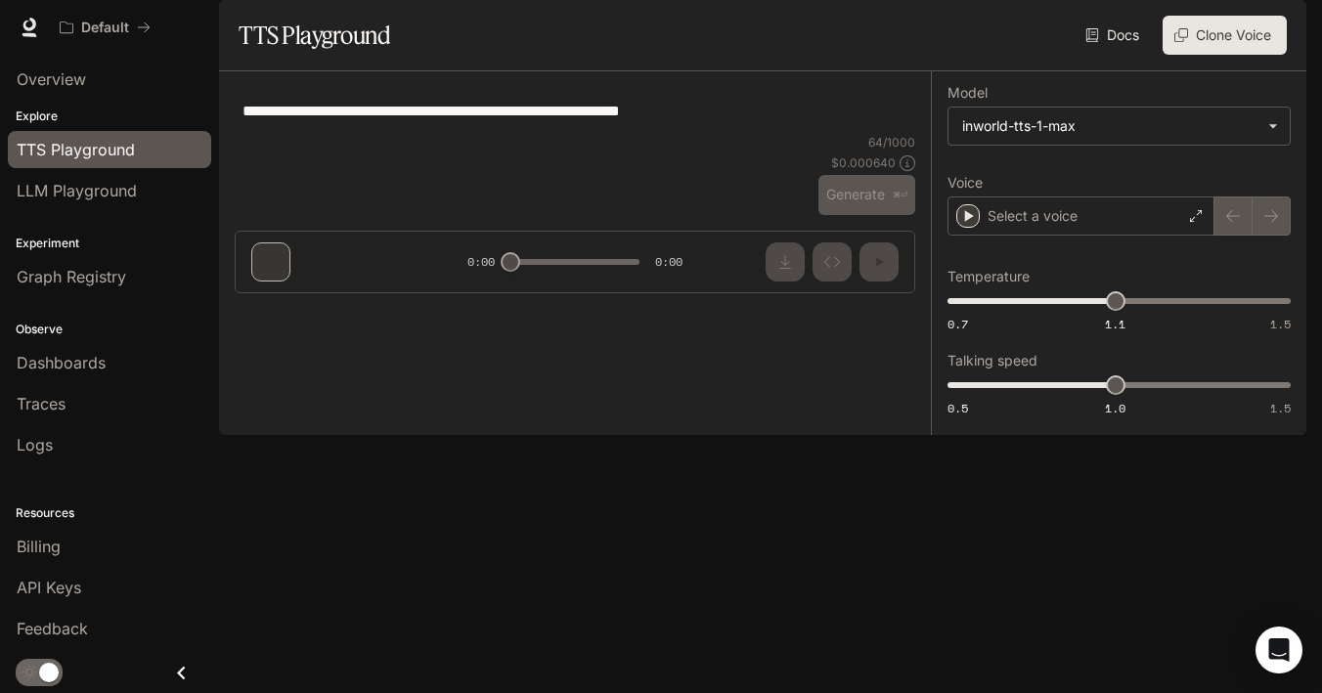 The width and height of the screenshot is (1322, 693). What do you see at coordinates (958, 324) in the screenshot?
I see `span: 0.7` at bounding box center [958, 324].